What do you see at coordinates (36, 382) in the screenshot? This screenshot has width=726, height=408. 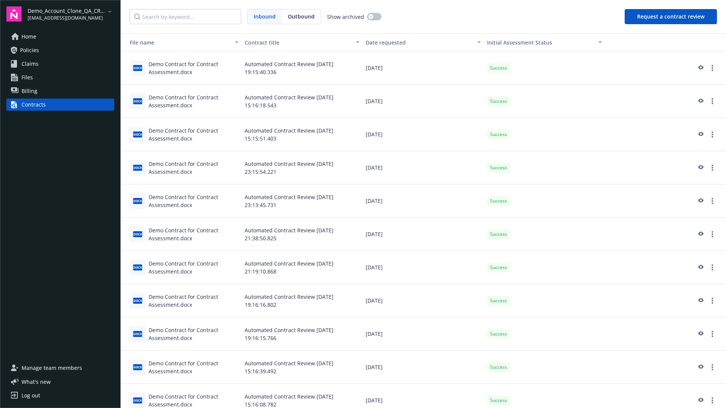 I see `span: What ' s new` at bounding box center [36, 382].